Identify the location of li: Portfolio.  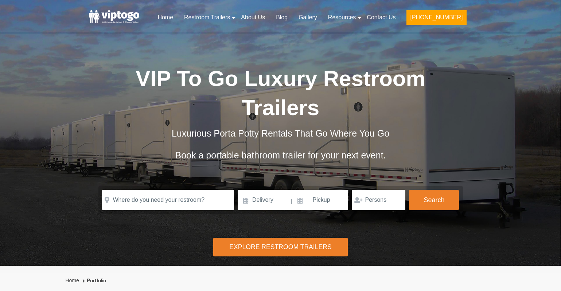
(93, 281).